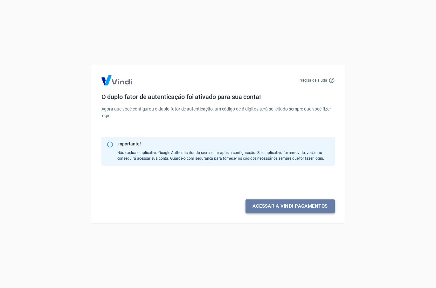 The width and height of the screenshot is (436, 288). Describe the element at coordinates (218, 97) in the screenshot. I see `h4: O duplo fator de autenticação foi ativado para sua conta!` at that location.